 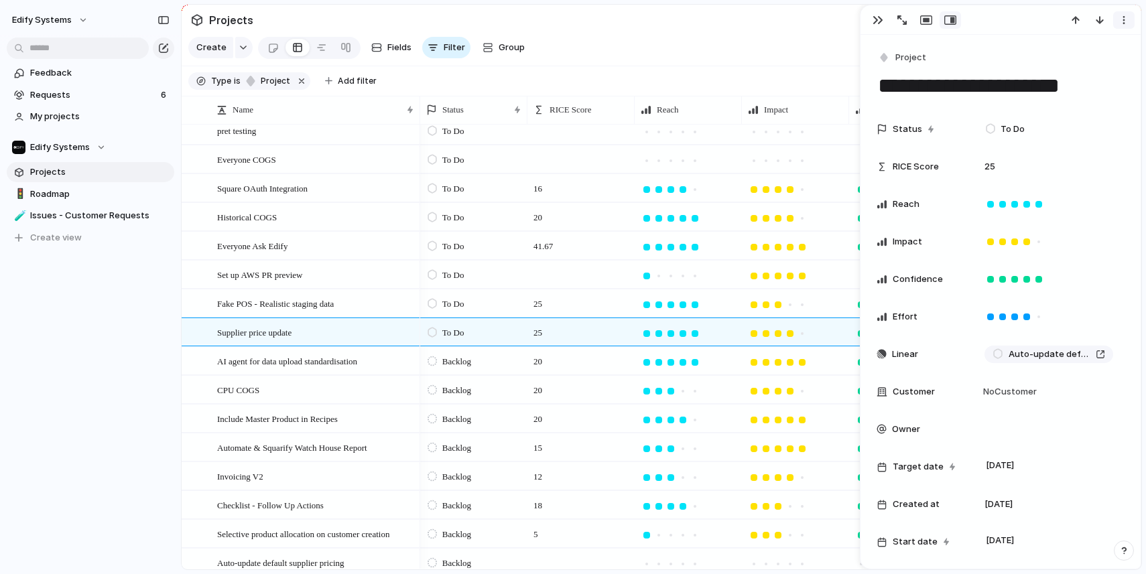 I want to click on span: Project, so click(x=911, y=58).